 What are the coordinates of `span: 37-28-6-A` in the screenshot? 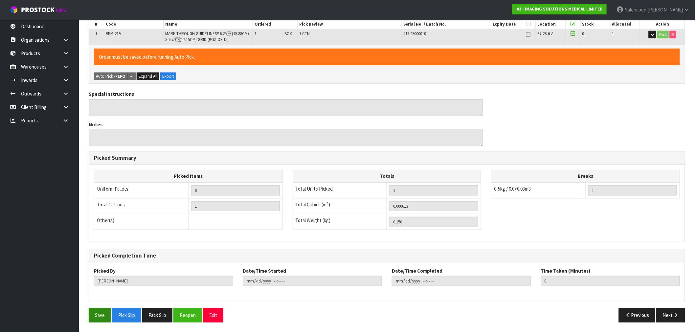 It's located at (545, 33).